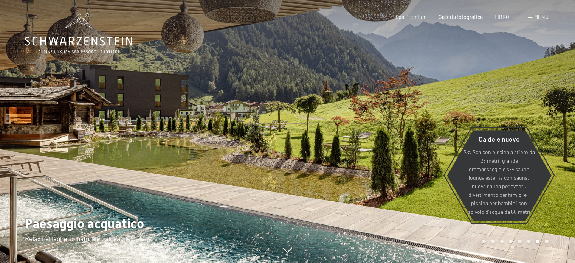 Image resolution: width=575 pixels, height=263 pixels. What do you see at coordinates (411, 17) in the screenshot?
I see `font: Spa Premium` at bounding box center [411, 17].